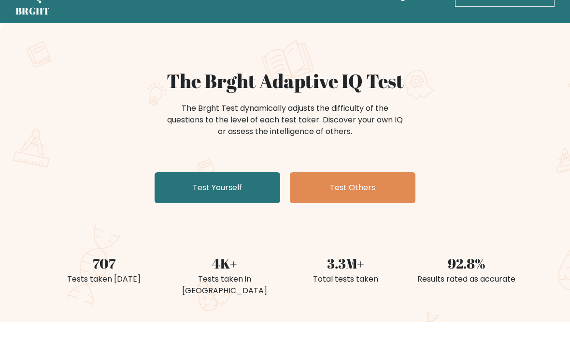 This screenshot has width=570, height=345. Describe the element at coordinates (346, 264) in the screenshot. I see `div: 3.3M+` at that location.